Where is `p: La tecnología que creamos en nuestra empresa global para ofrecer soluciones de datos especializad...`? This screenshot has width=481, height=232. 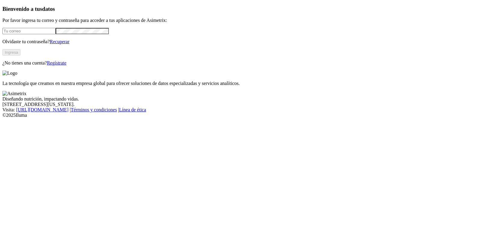 p: La tecnología que creamos en nuestra empresa global para ofrecer soluciones de datos especializad... is located at coordinates (240, 84).